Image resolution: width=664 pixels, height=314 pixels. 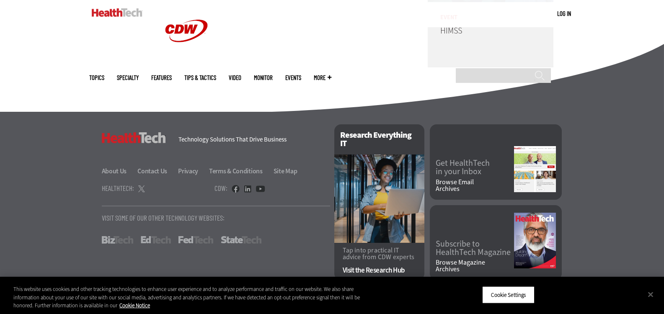 What do you see at coordinates (119, 171) in the screenshot?
I see `a: About Us` at bounding box center [119, 171].